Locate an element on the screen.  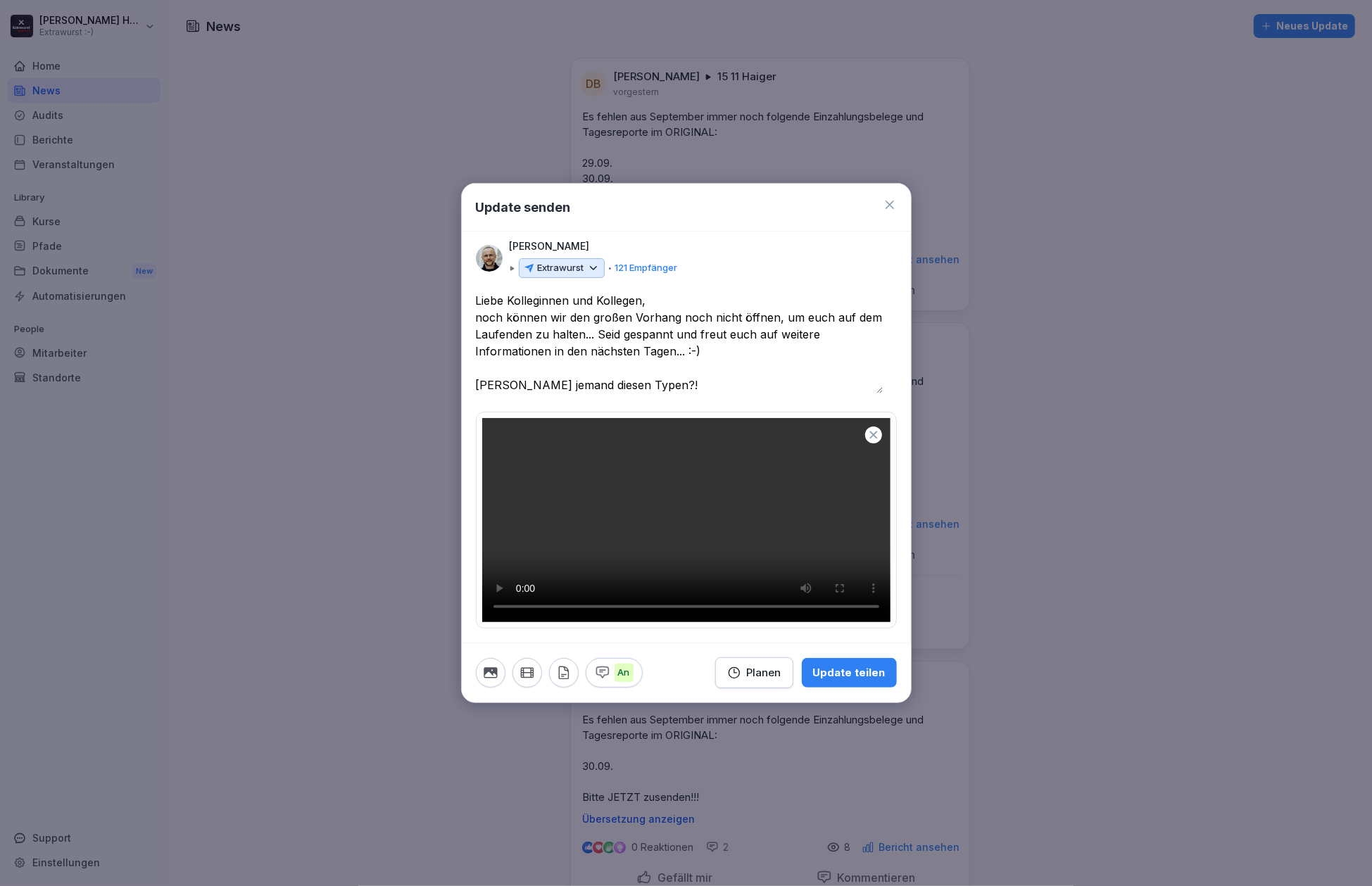
button: Planen is located at coordinates (754, 673).